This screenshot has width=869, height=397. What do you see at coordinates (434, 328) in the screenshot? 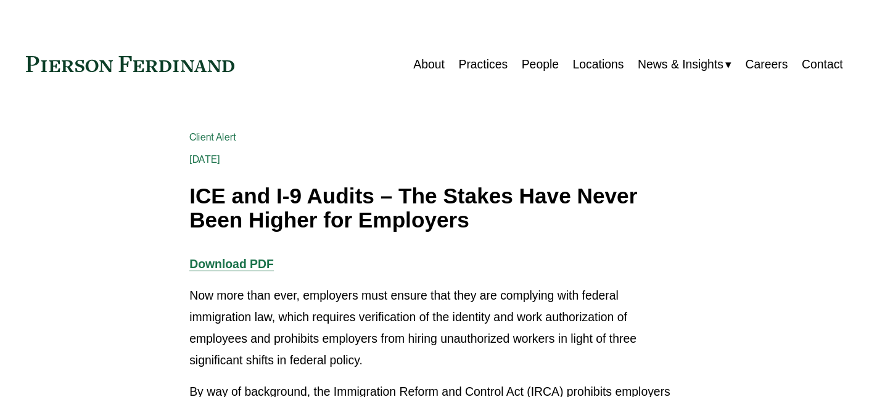
I see `p: Now more than ever, employers must ensure that they are complying with federal immigration law, w...` at bounding box center [434, 328].